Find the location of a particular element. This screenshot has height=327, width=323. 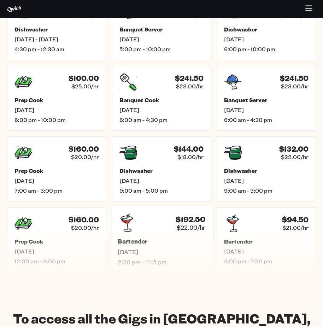

span: $18.00/hr is located at coordinates (190, 157).